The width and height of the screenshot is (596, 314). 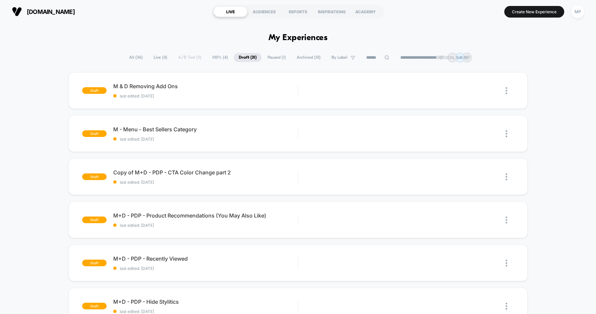 What do you see at coordinates (205, 86) in the screenshot?
I see `span: M & D Removing Add Ons` at bounding box center [205, 86].